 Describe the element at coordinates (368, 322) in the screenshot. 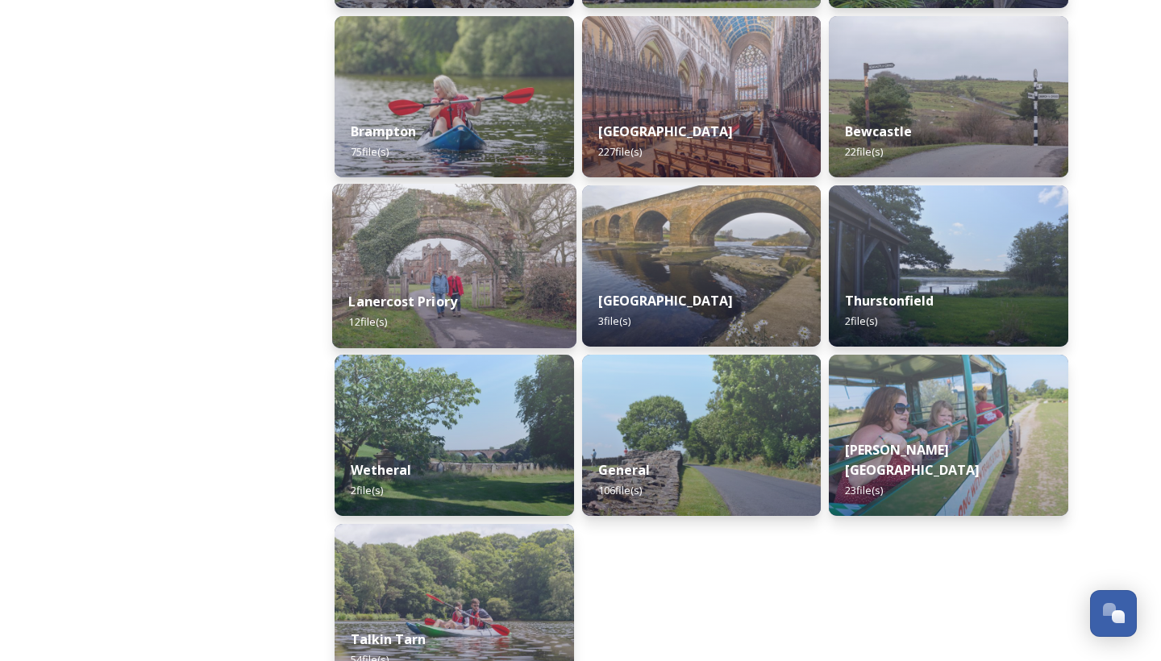

I see `span: 12 file(s)` at that location.